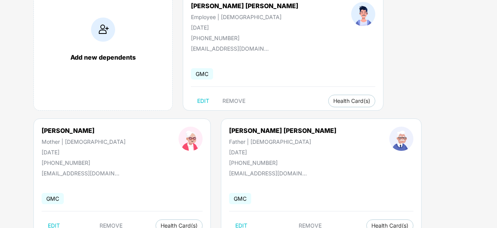  I want to click on span: EDIT, so click(203, 101).